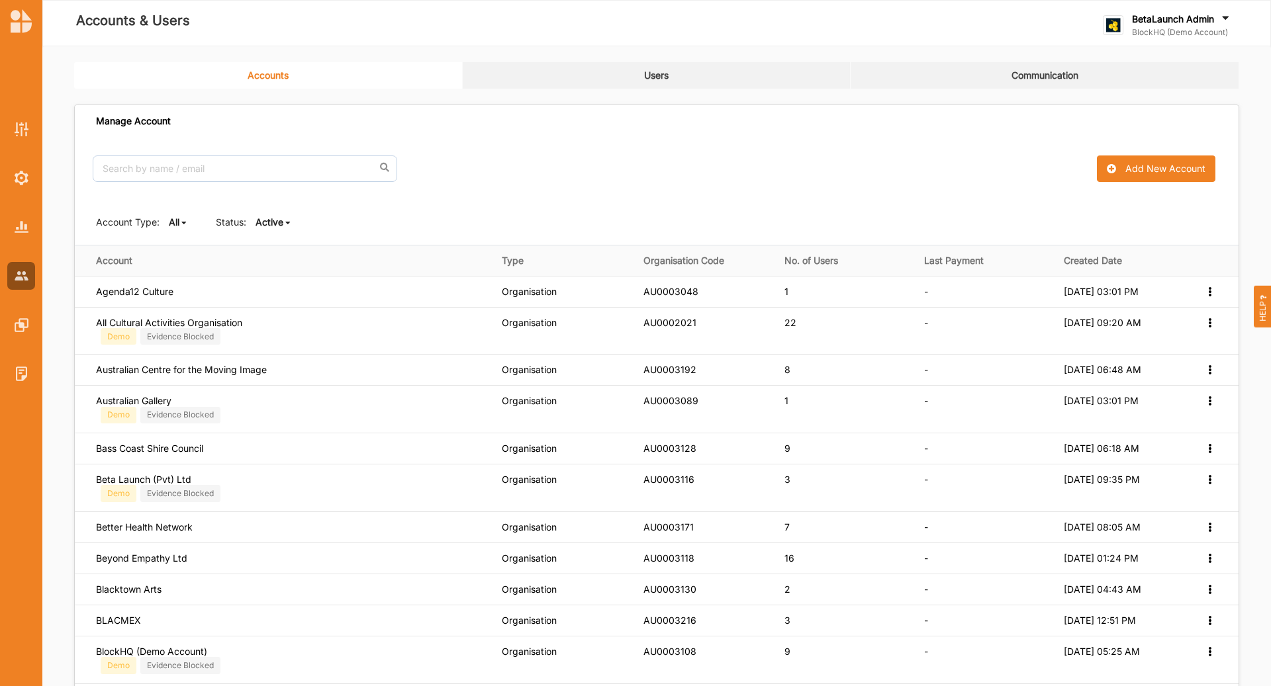 The image size is (1271, 686). What do you see at coordinates (704, 621) in the screenshot?
I see `div: AU0003216` at bounding box center [704, 621].